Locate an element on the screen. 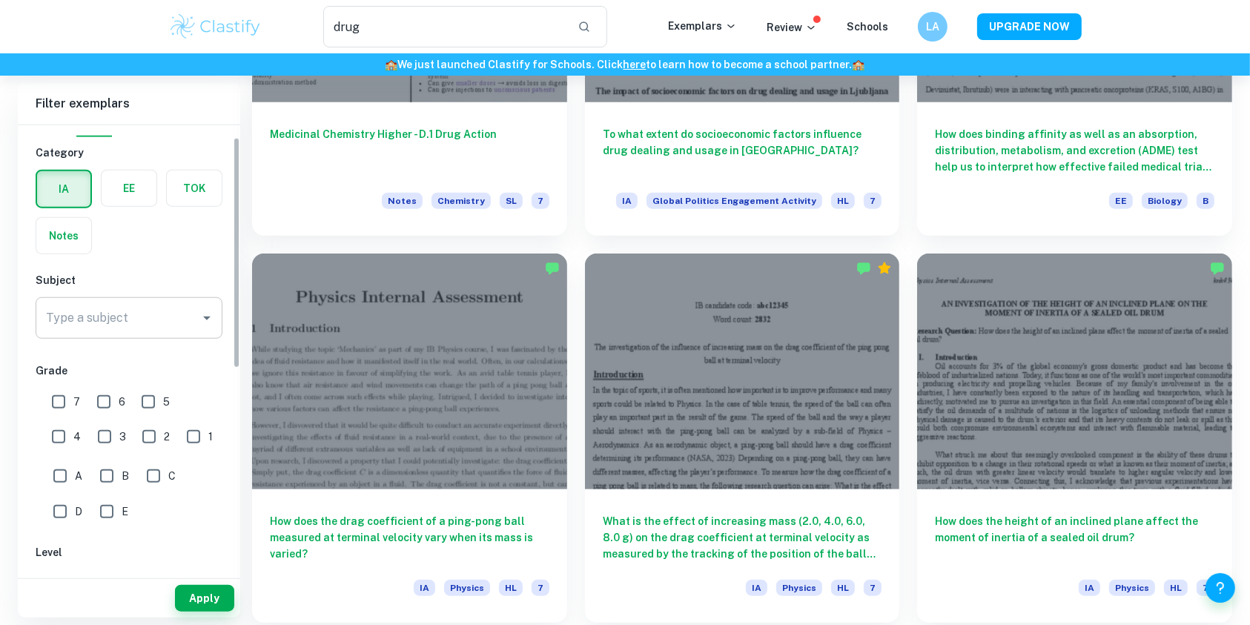 The height and width of the screenshot is (625, 1250). h6: Subject is located at coordinates (129, 280).